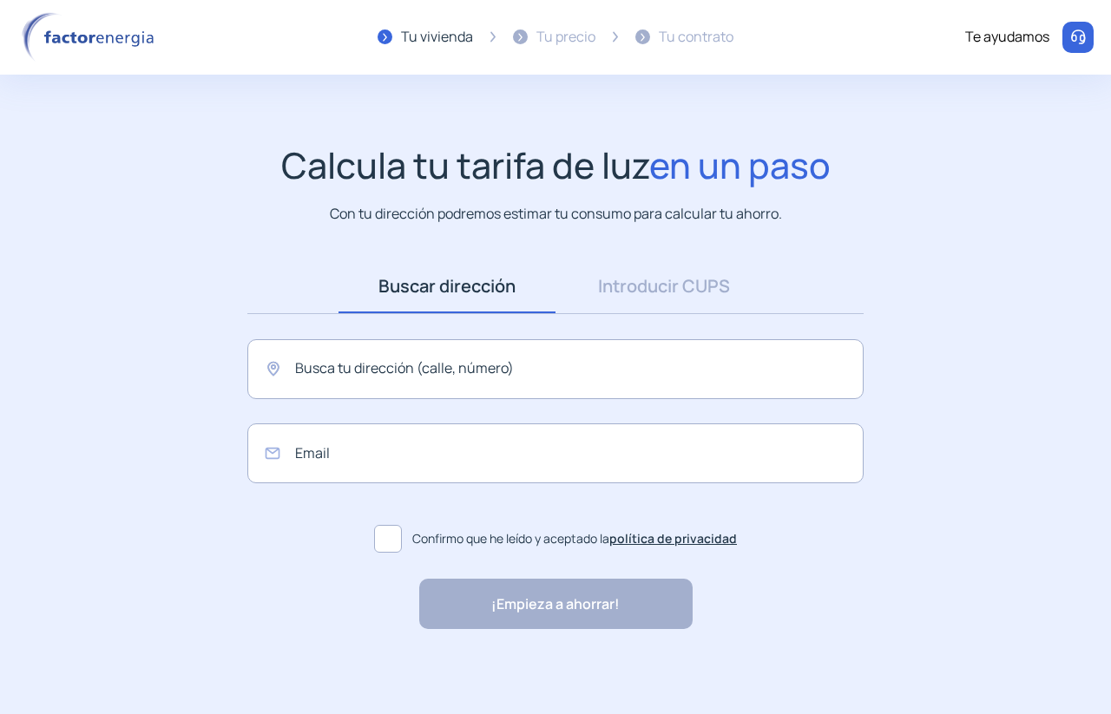  I want to click on img: llamar, so click(1078, 37).